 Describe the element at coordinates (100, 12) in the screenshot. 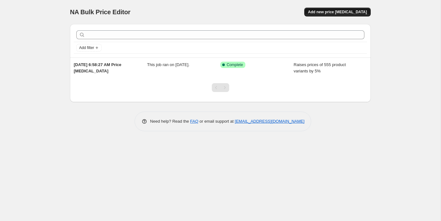

I see `span: NA Bulk Price Editor` at that location.